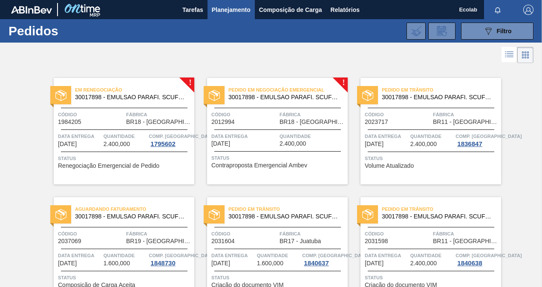 The height and width of the screenshot is (287, 542). I want to click on a: statusPedido em Trânsito30017898 - EMULSAO PARAFI. SCUFEX CONCEN. ECOLABCódigo2023717FábricaBR11 ..., so click(424, 131).